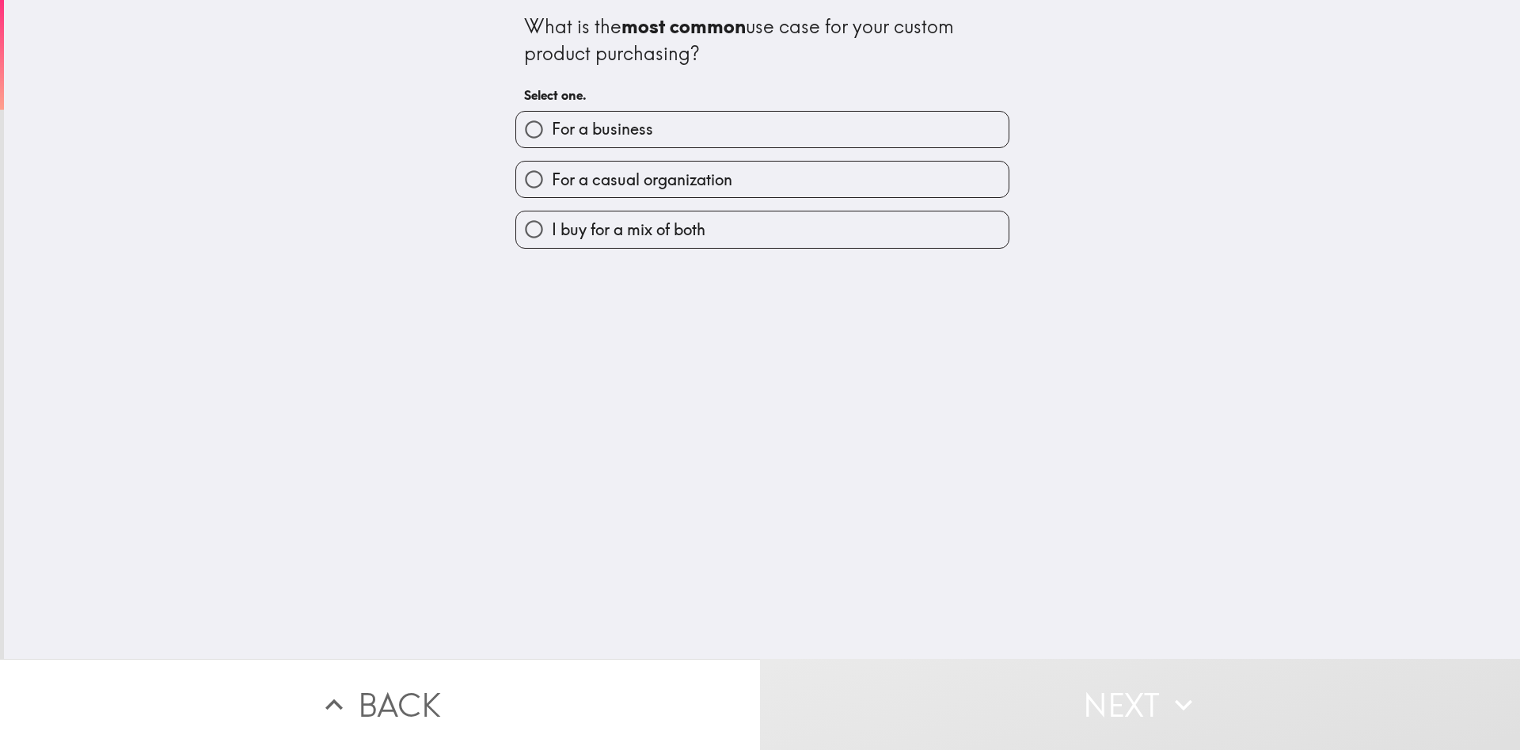 Image resolution: width=1520 pixels, height=750 pixels. Describe the element at coordinates (762, 229) in the screenshot. I see `button: I buy for a mix of both` at that location.